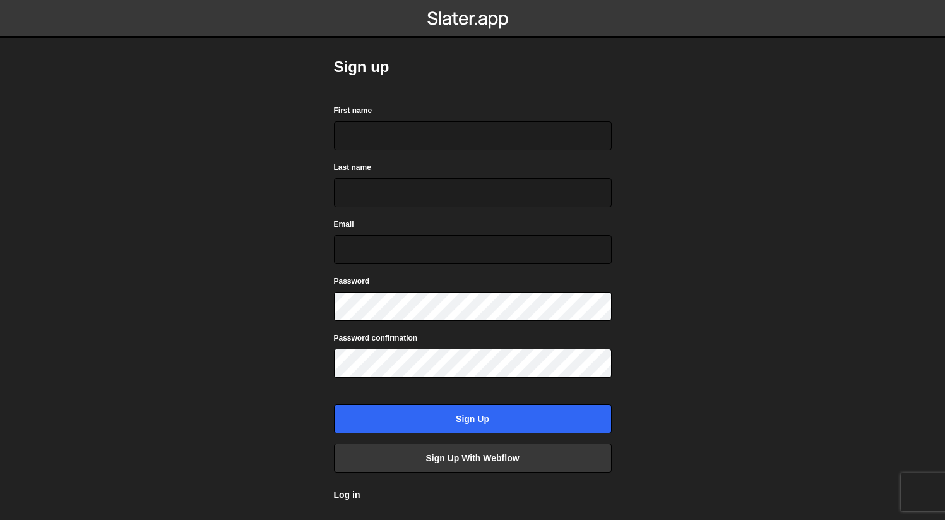 The image size is (945, 520). Describe the element at coordinates (352, 281) in the screenshot. I see `label: Password` at that location.